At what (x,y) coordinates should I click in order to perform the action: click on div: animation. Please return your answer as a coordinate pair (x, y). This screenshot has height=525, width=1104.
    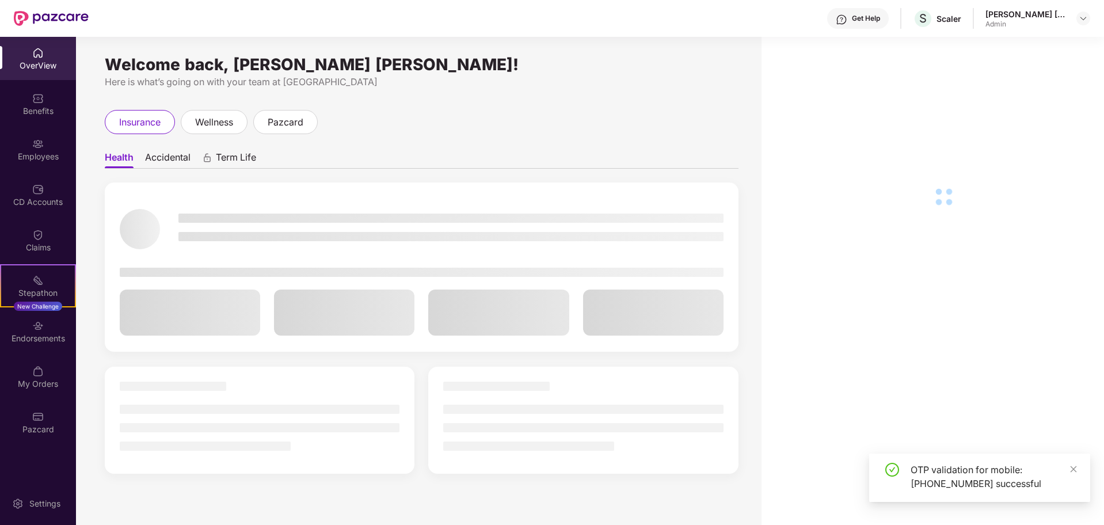
    Looking at the image, I should click on (207, 158).